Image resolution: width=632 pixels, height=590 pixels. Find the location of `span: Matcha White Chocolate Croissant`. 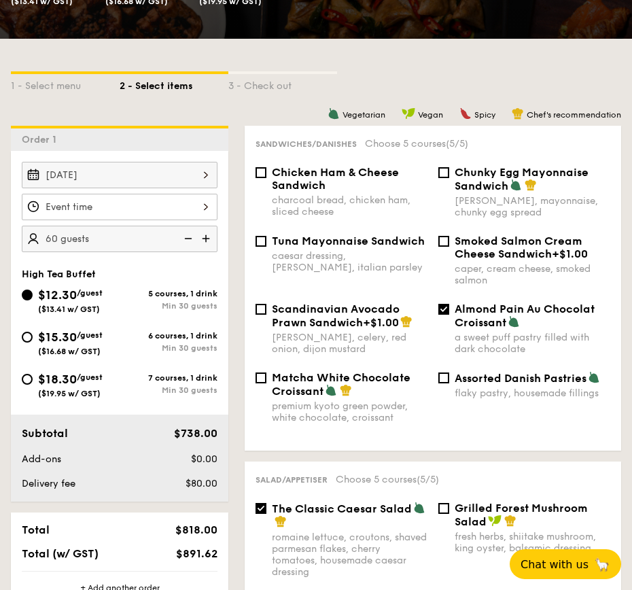

span: Matcha White Chocolate Croissant is located at coordinates (341, 384).